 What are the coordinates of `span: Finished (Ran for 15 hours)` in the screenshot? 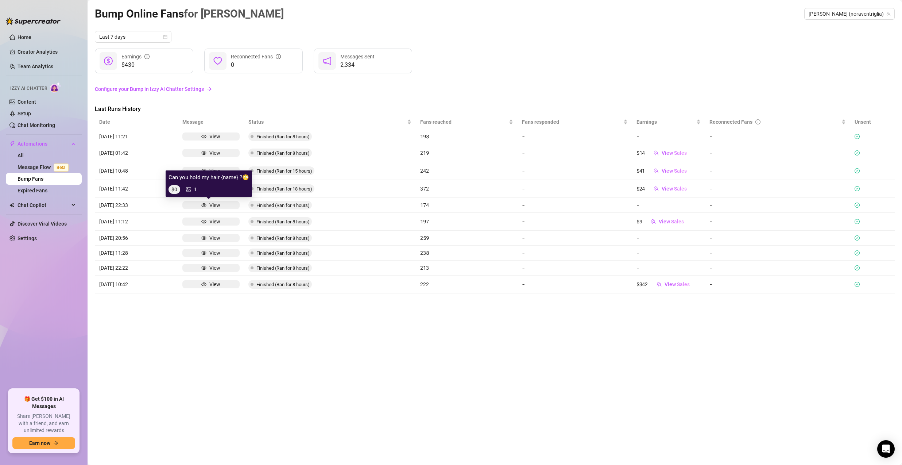 It's located at (284, 171).